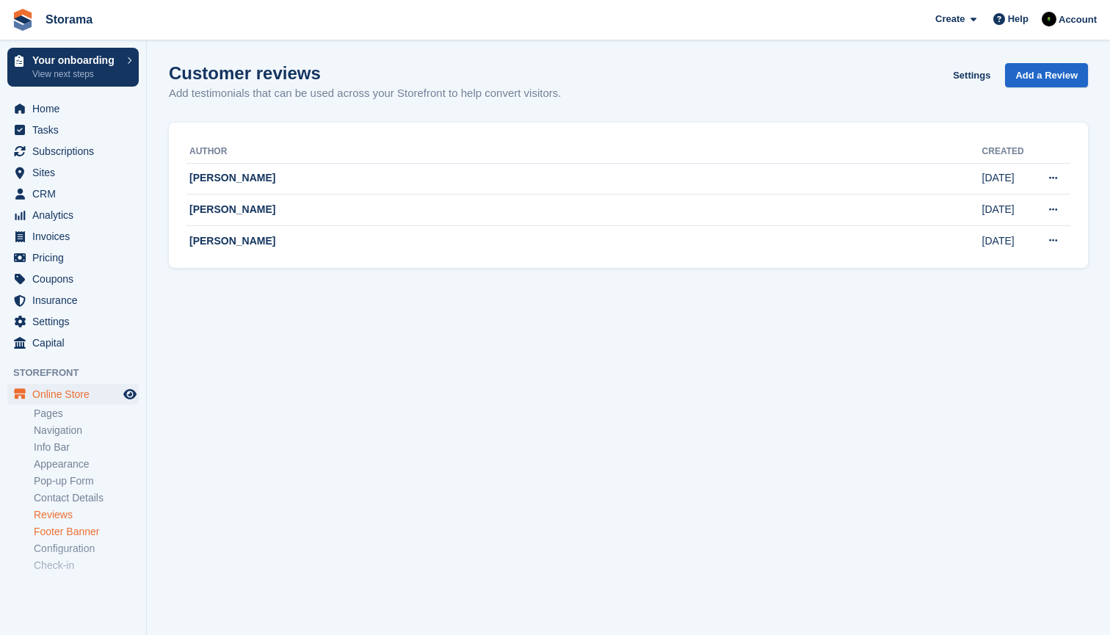 Image resolution: width=1110 pixels, height=635 pixels. Describe the element at coordinates (365, 93) in the screenshot. I see `p: Add testimonials that can be used across your Storefront to help convert visitors.` at that location.